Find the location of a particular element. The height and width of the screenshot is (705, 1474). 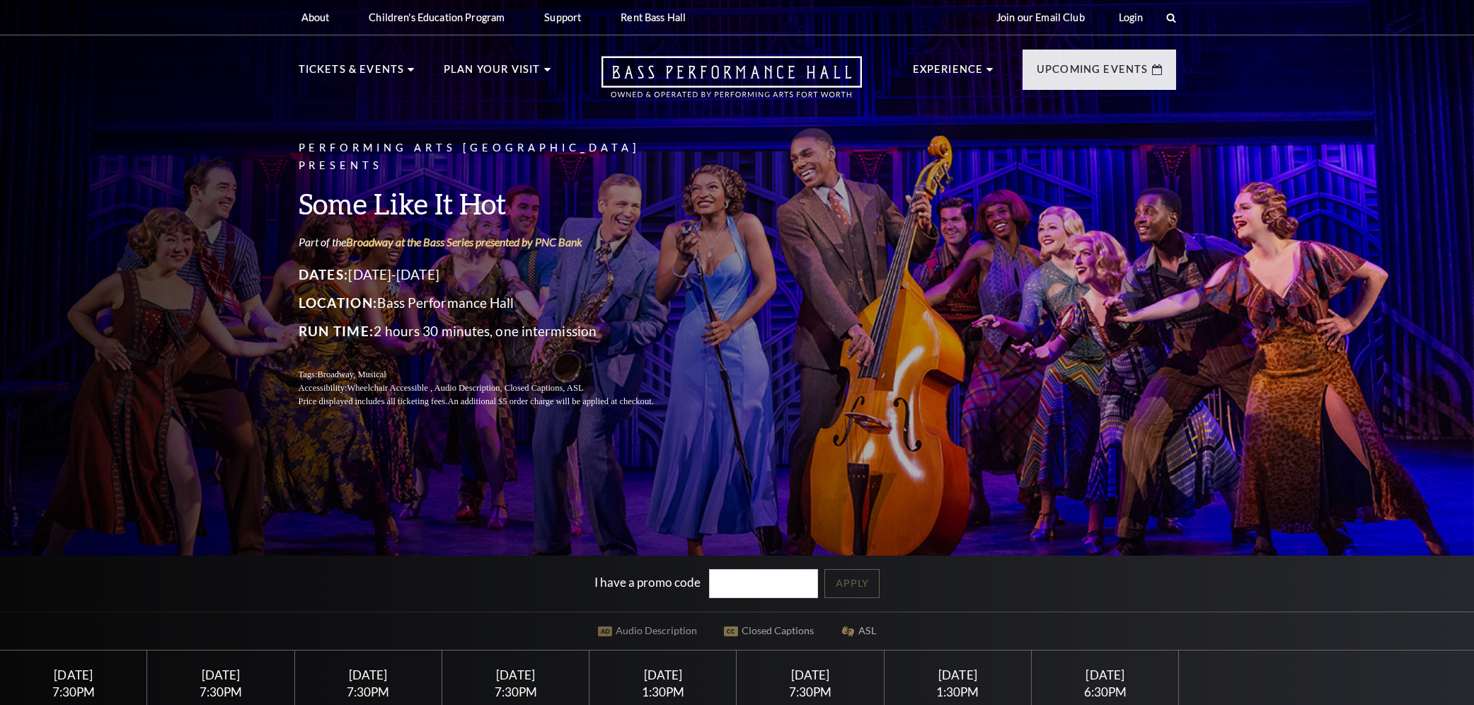

p: Price displayed includes all ticketing fees. is located at coordinates (493, 401).